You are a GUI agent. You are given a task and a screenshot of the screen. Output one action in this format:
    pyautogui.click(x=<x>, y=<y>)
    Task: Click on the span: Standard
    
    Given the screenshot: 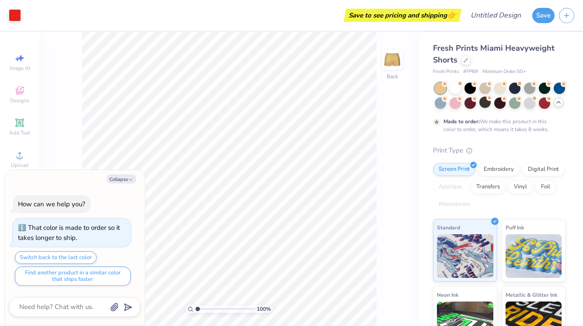 What is the action you would take?
    pyautogui.click(x=449, y=228)
    